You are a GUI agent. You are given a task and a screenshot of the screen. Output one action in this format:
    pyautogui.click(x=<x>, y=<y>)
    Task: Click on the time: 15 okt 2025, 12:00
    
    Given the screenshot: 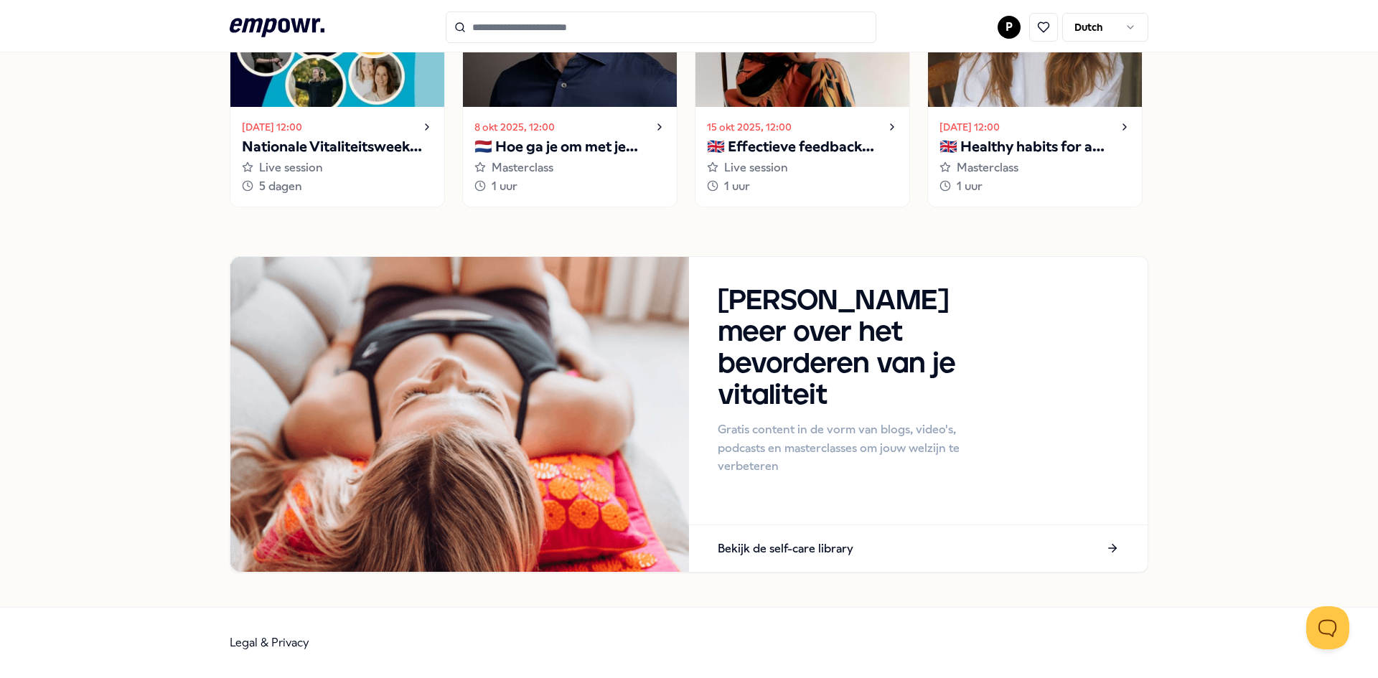 What is the action you would take?
    pyautogui.click(x=749, y=127)
    